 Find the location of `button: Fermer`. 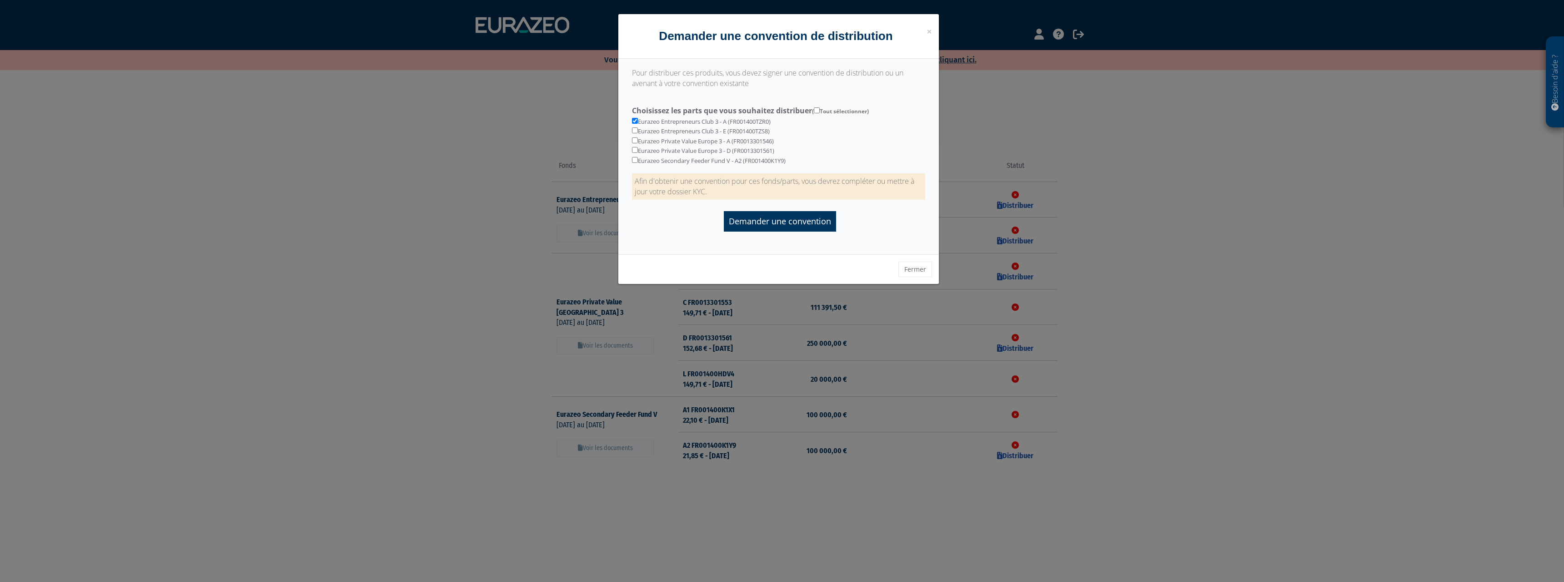

button: Fermer is located at coordinates (915, 269).